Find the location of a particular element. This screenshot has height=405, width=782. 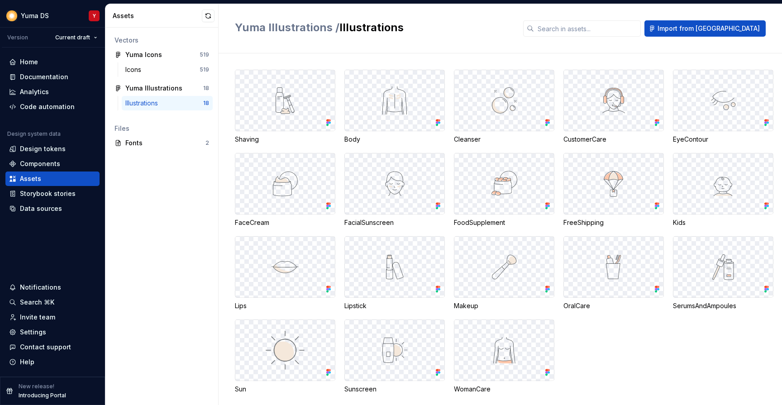

div: Data sources is located at coordinates (41, 209).